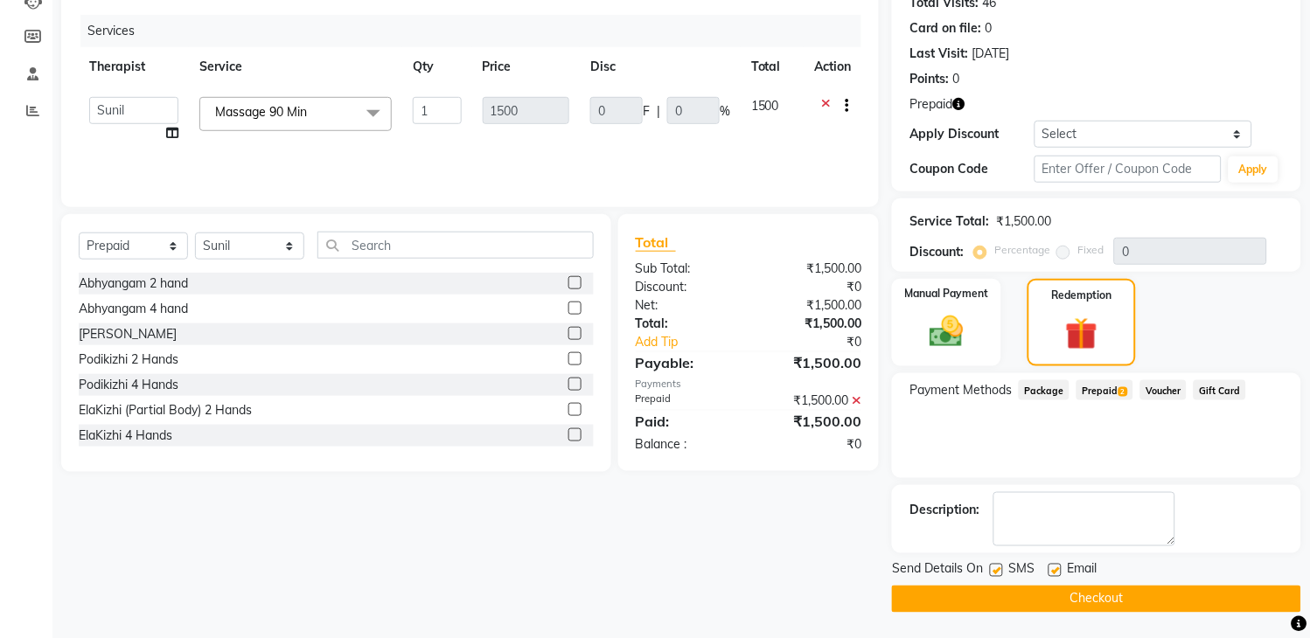 The width and height of the screenshot is (1310, 638). Describe the element at coordinates (945, 28) in the screenshot. I see `div: Card on file:` at that location.